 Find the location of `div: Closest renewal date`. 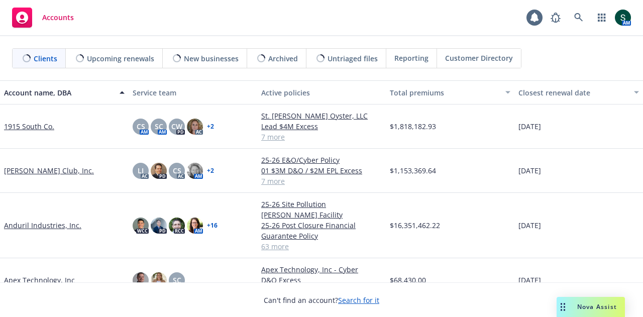

div: Closest renewal date is located at coordinates (573, 92).